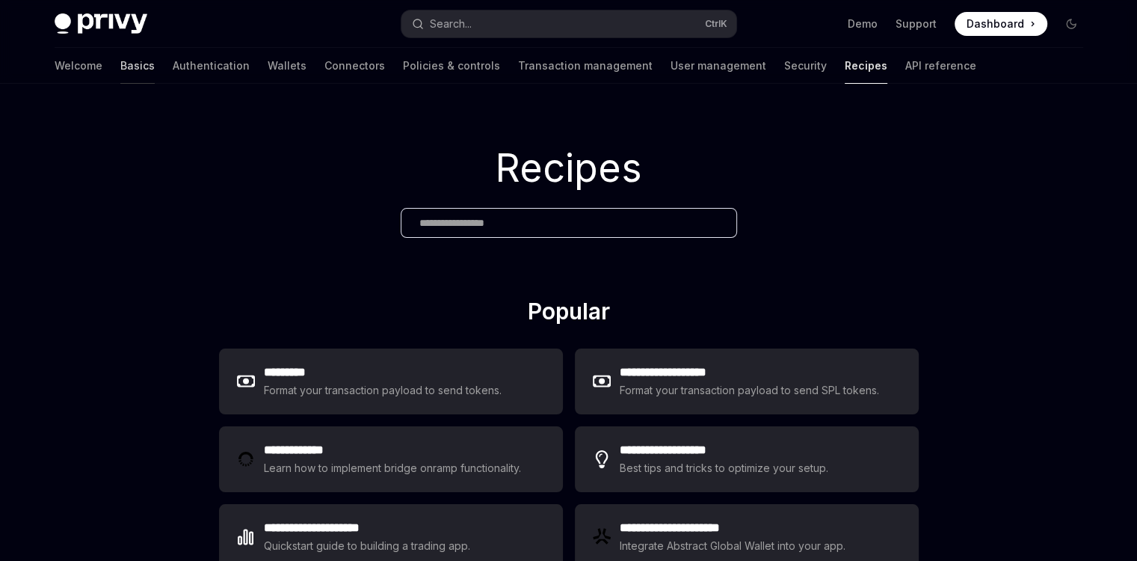 Image resolution: width=1137 pixels, height=561 pixels. What do you see at coordinates (916, 24) in the screenshot?
I see `a: Support` at bounding box center [916, 24].